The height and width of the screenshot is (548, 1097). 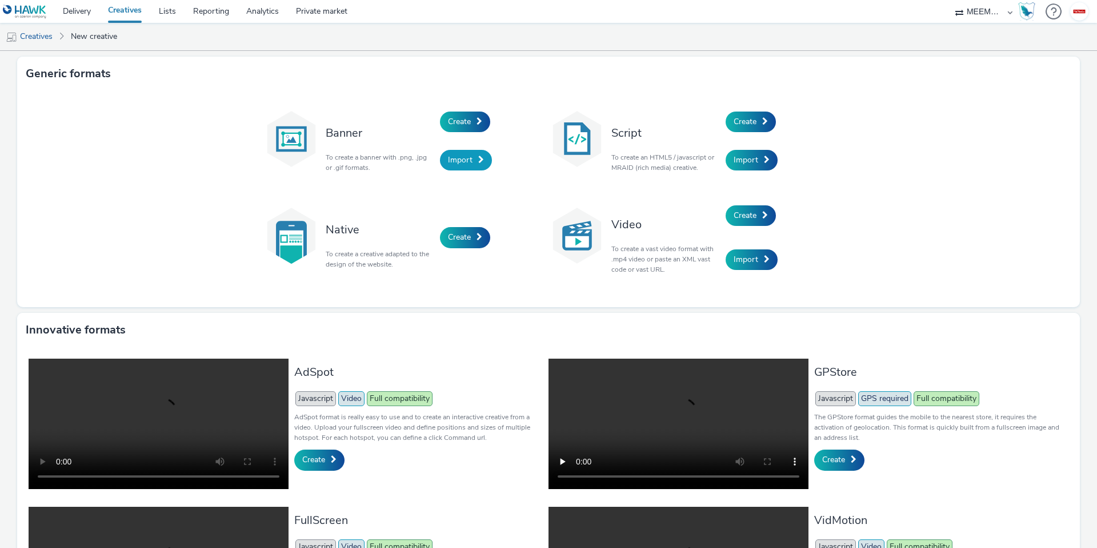 What do you see at coordinates (68, 74) in the screenshot?
I see `h3: Generic formats` at bounding box center [68, 74].